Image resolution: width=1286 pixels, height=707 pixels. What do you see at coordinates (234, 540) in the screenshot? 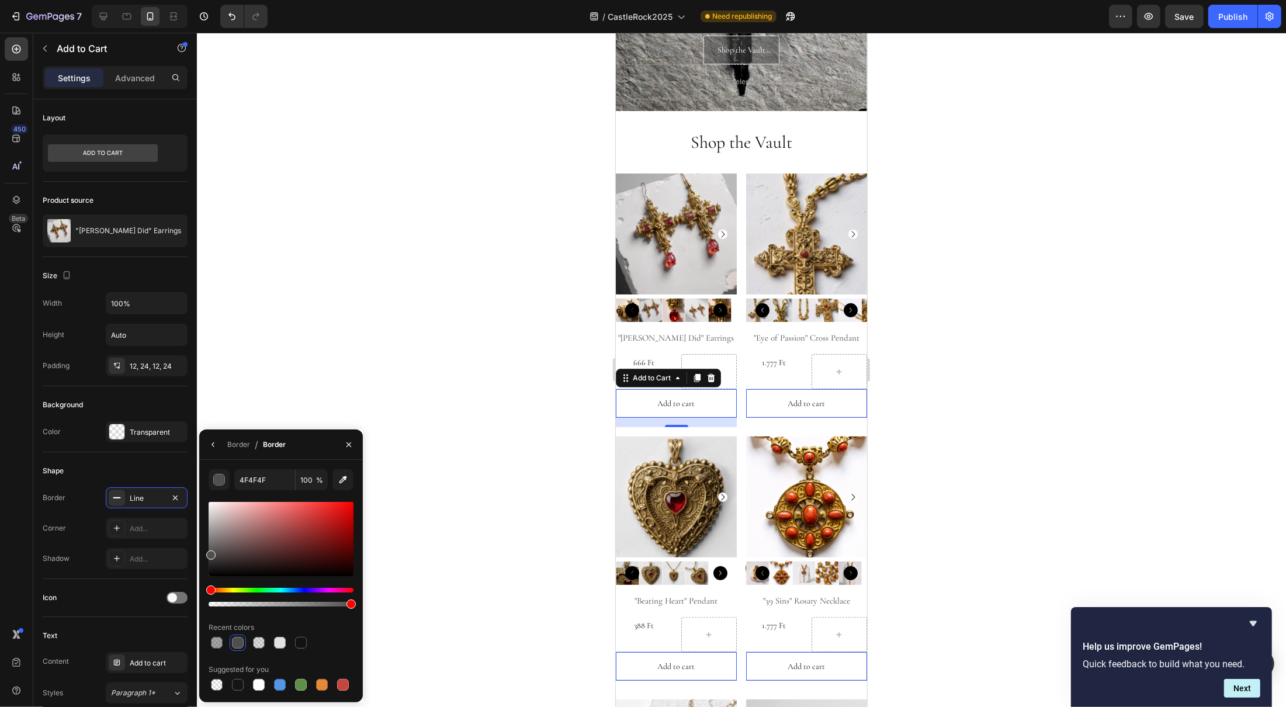
I see `img: "39 Sins" Rosary Necklace image 3` at bounding box center [234, 540].